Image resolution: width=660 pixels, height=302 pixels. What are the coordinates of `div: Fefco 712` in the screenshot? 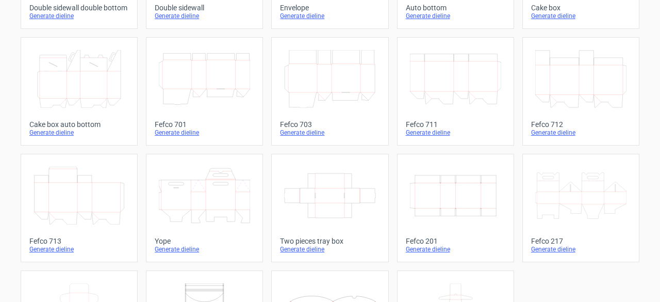 It's located at (581, 124).